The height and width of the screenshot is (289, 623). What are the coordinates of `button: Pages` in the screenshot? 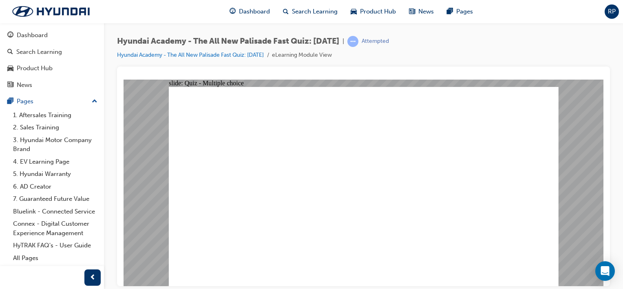 It's located at (52, 101).